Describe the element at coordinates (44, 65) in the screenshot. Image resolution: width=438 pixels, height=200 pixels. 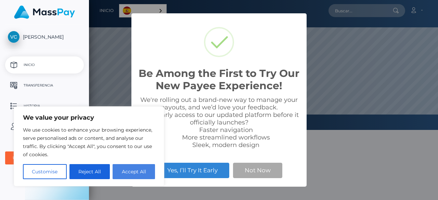
I see `p: Inicio` at that location.